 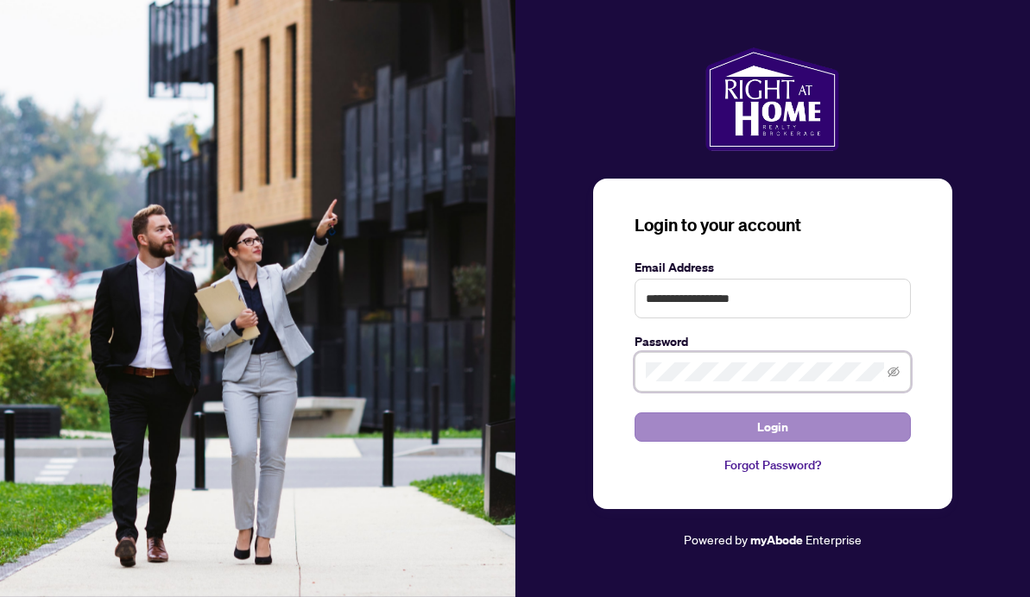 I want to click on label: Password, so click(x=773, y=342).